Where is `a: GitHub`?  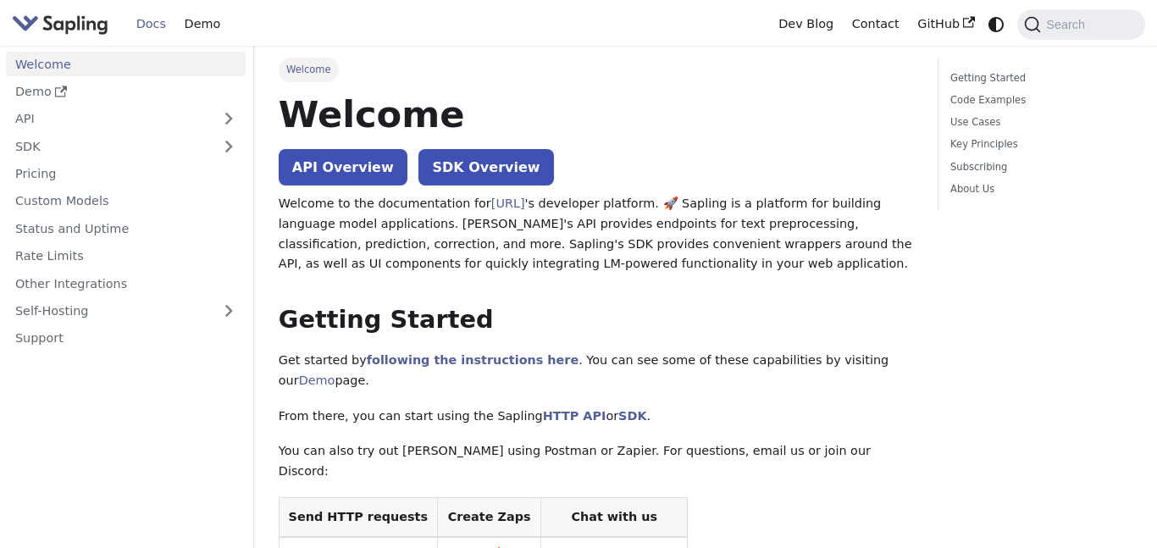 a: GitHub is located at coordinates (945, 24).